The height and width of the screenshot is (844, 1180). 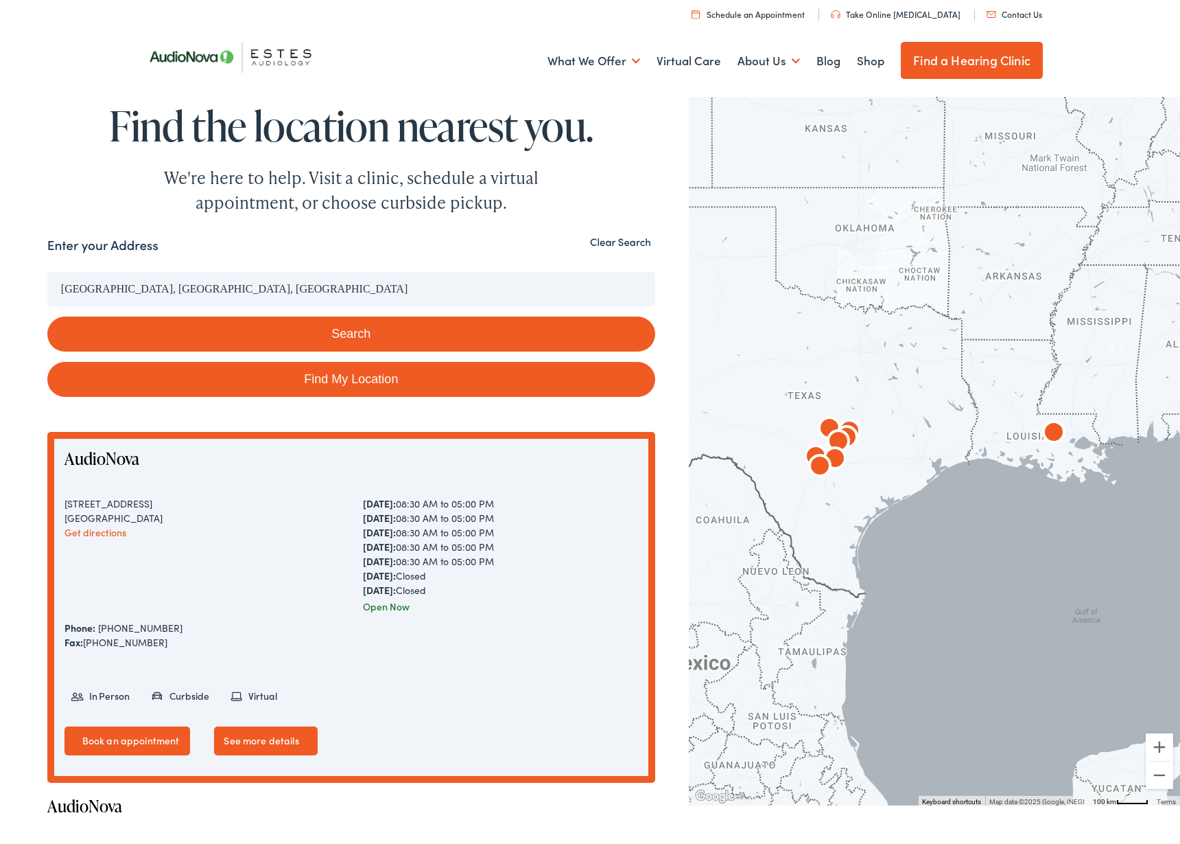 What do you see at coordinates (871, 61) in the screenshot?
I see `a: Shop` at bounding box center [871, 61].